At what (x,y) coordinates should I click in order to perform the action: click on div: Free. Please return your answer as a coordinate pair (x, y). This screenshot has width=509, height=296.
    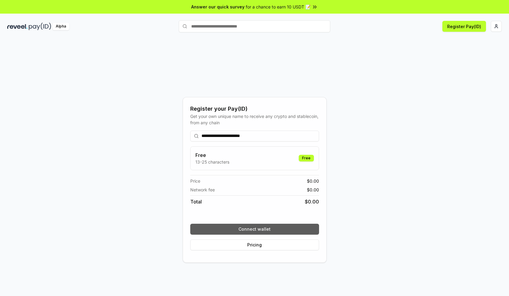
    Looking at the image, I should click on (306, 158).